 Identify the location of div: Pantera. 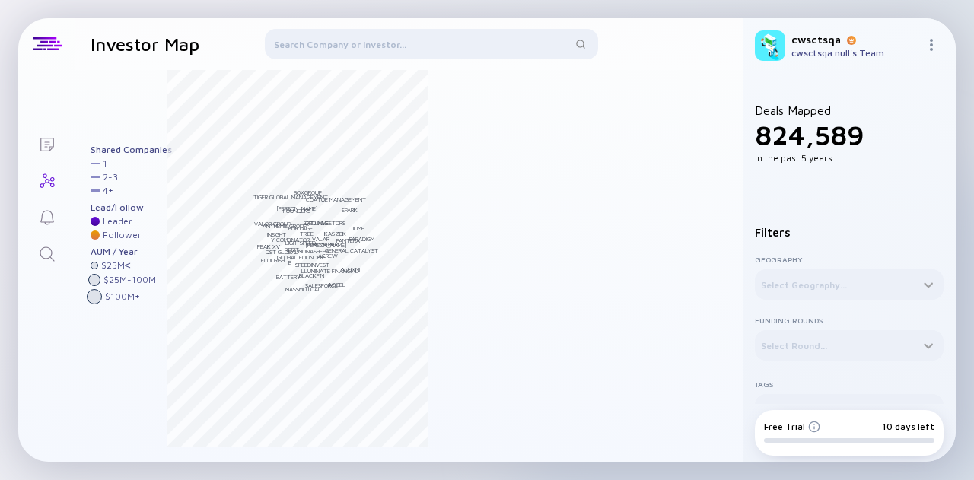
(348, 240).